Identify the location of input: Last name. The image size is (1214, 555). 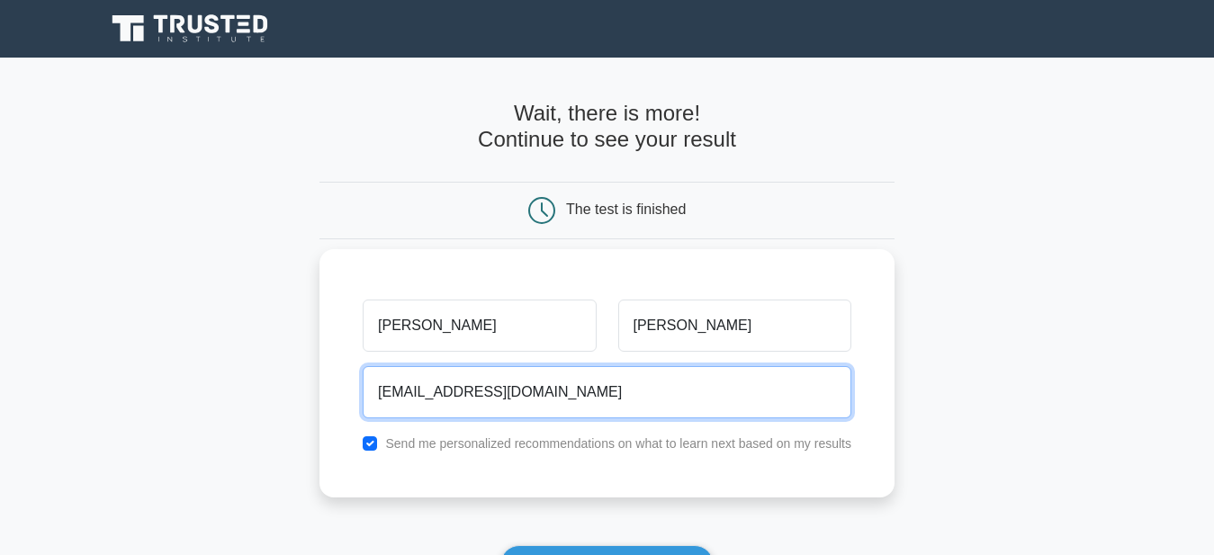
(734, 326).